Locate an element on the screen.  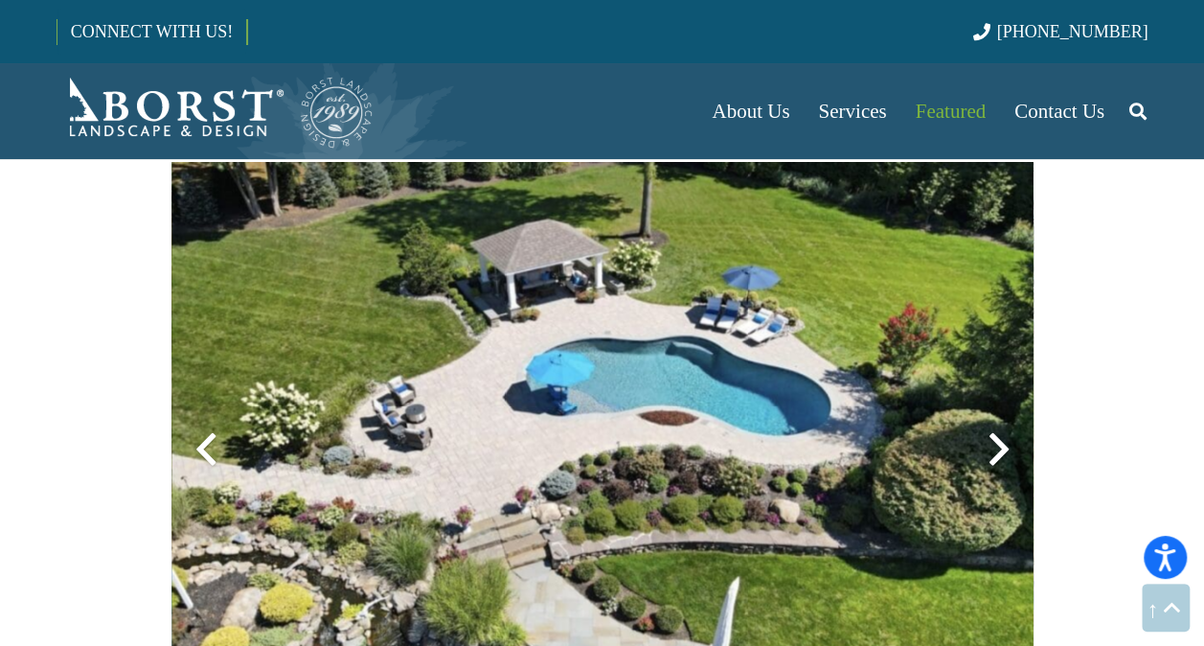
a: Borst-Logo is located at coordinates (216, 111).